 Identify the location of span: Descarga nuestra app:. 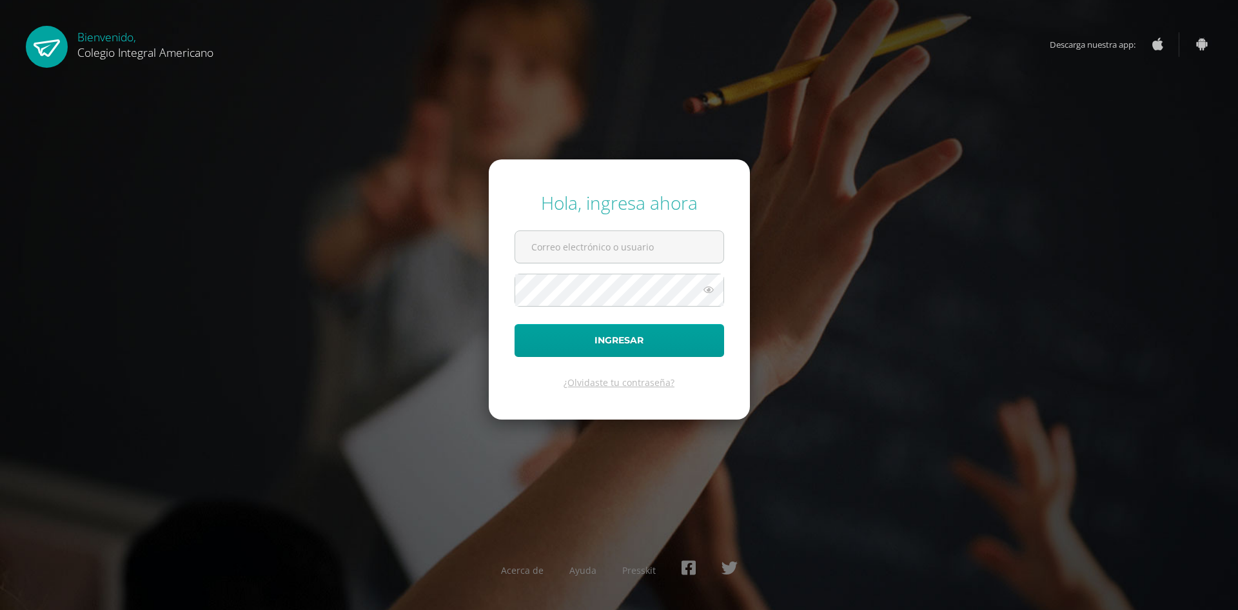
(1099, 45).